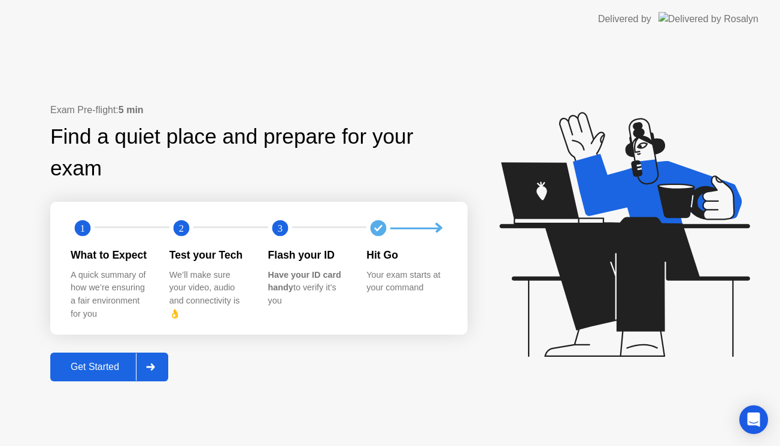 This screenshot has height=446, width=780. Describe the element at coordinates (181, 228) in the screenshot. I see `text: 2` at that location.